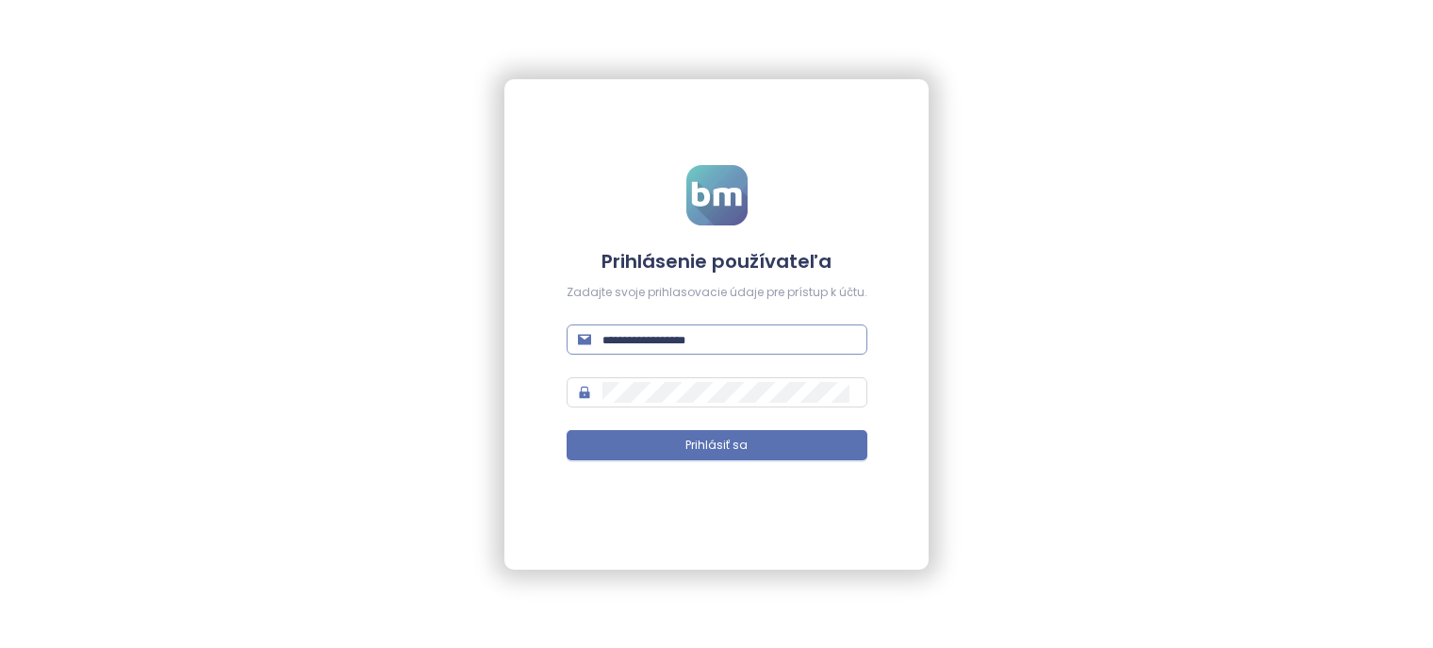  Describe the element at coordinates (716, 195) in the screenshot. I see `img: logo` at that location.